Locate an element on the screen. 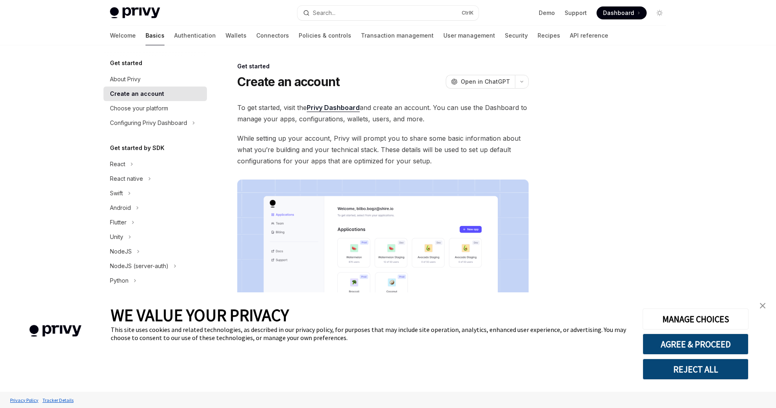 This screenshot has height=408, width=776. img: company logo is located at coordinates (55, 331).